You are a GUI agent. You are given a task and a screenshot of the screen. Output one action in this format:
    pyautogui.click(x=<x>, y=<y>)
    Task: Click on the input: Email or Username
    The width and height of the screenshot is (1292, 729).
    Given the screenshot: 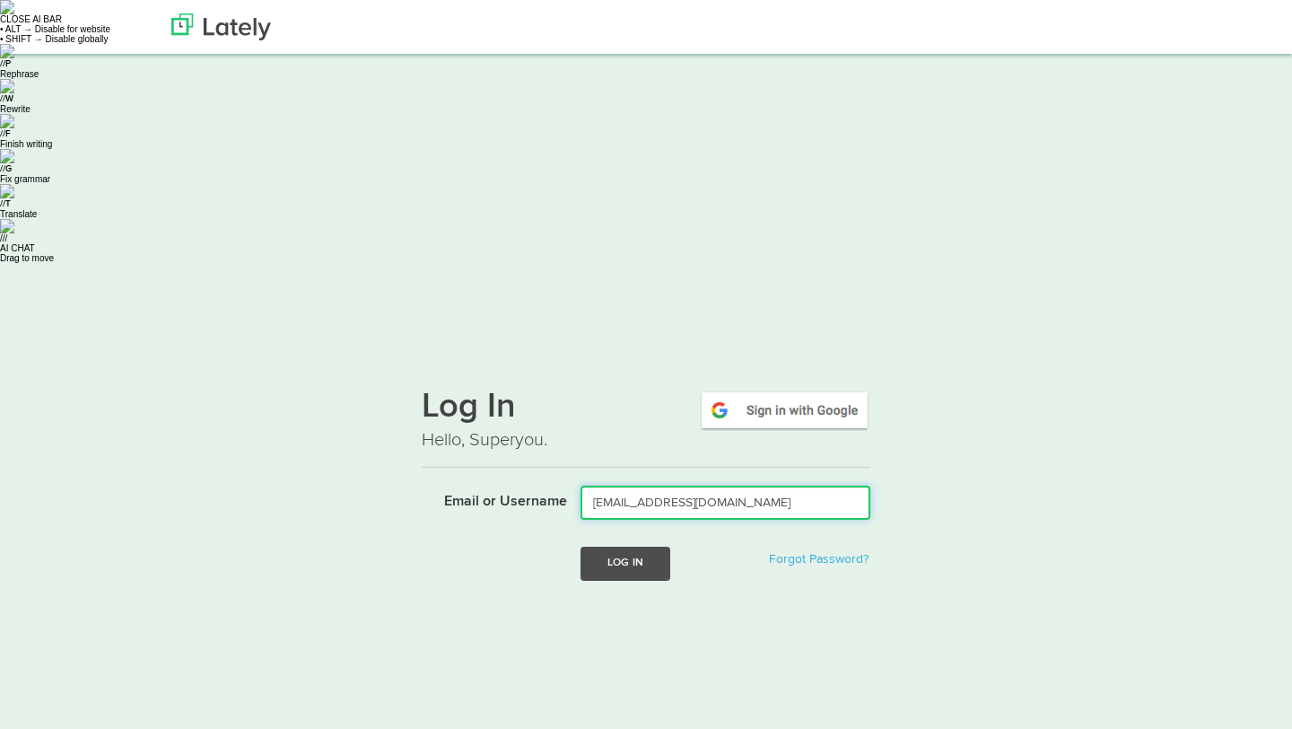 What is the action you would take?
    pyautogui.click(x=725, y=503)
    